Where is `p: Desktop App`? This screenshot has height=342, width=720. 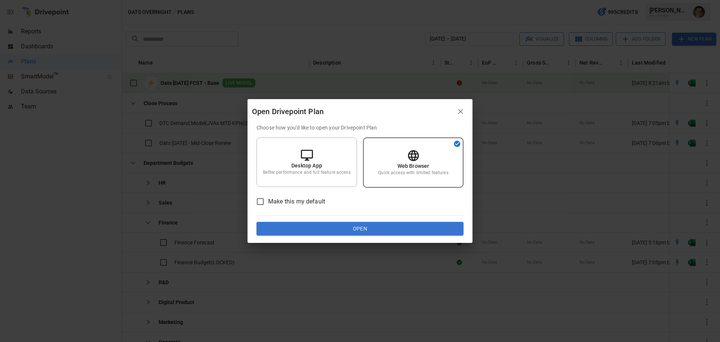 p: Desktop App is located at coordinates (307, 165).